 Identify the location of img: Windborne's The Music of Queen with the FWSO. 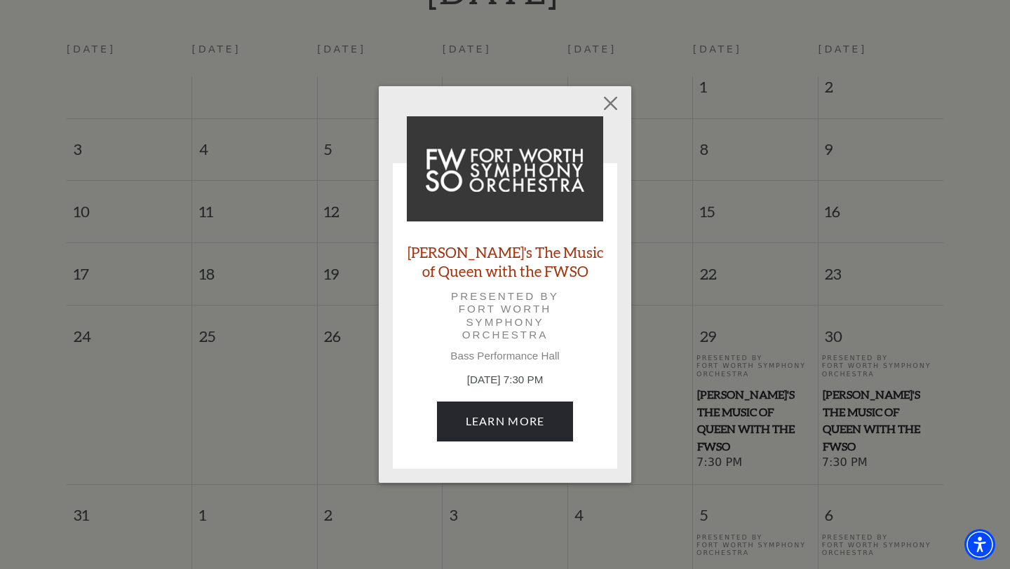
(505, 169).